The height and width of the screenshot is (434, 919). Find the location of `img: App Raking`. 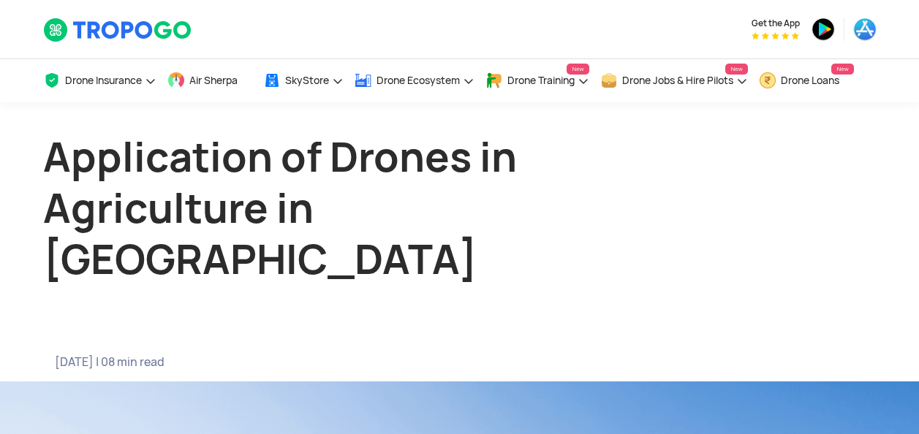

img: App Raking is located at coordinates (775, 36).